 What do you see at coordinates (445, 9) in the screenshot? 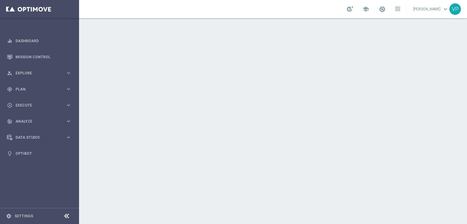
I see `span: keyboard_arrow_down` at bounding box center [445, 9].